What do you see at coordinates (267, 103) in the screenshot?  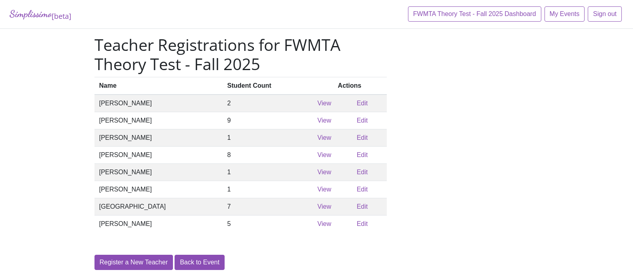 I see `td: 2` at bounding box center [267, 103].